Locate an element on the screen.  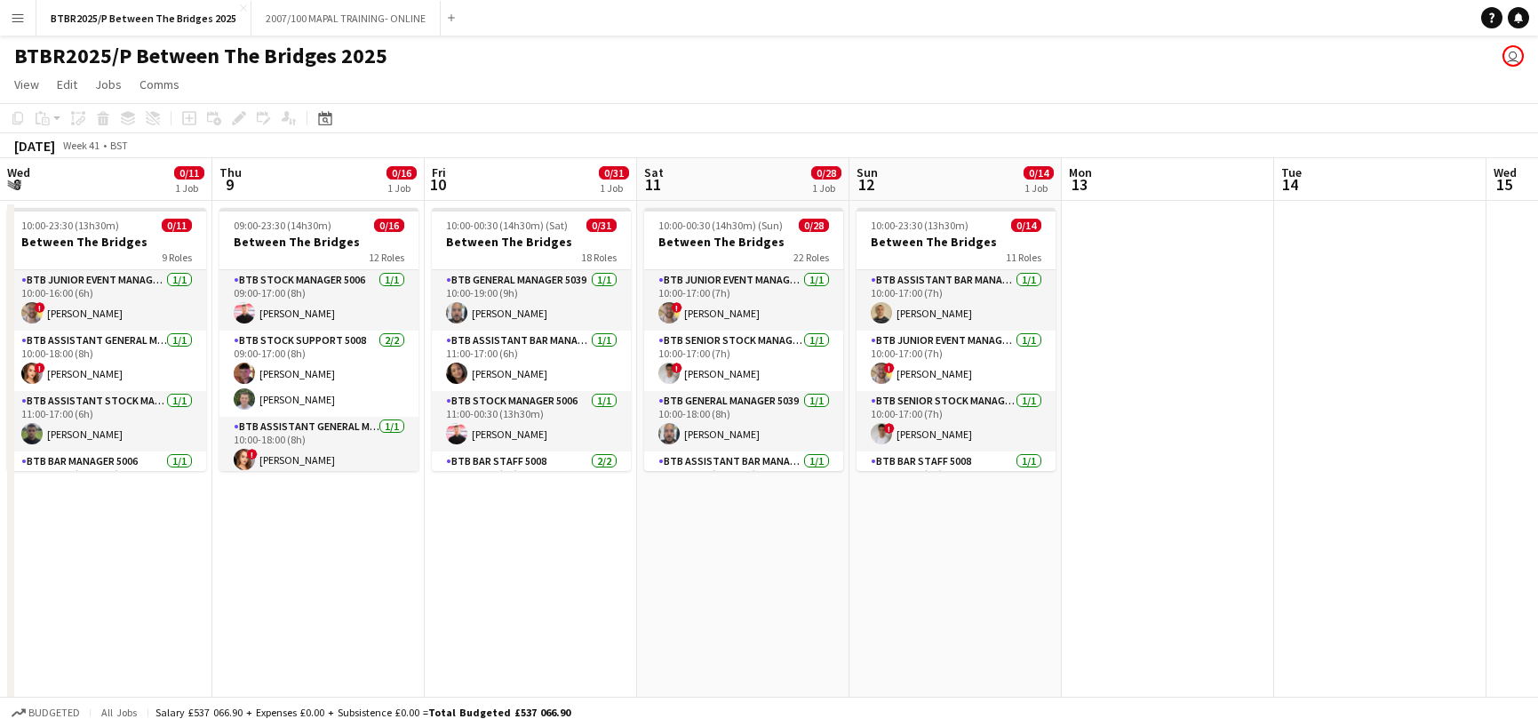
span: 11 Roles is located at coordinates (1023, 257).